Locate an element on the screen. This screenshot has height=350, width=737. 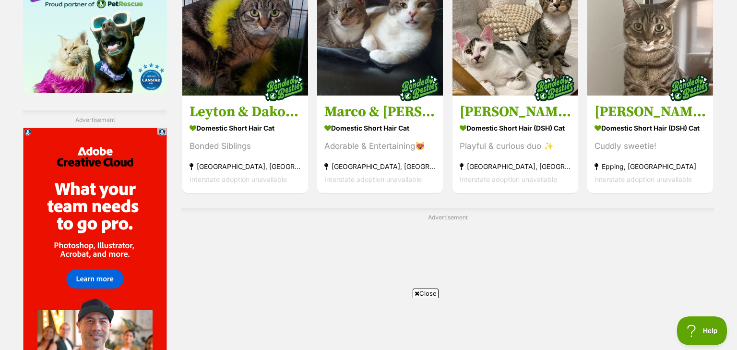
div: Bonded Siblings is located at coordinates (245, 145).